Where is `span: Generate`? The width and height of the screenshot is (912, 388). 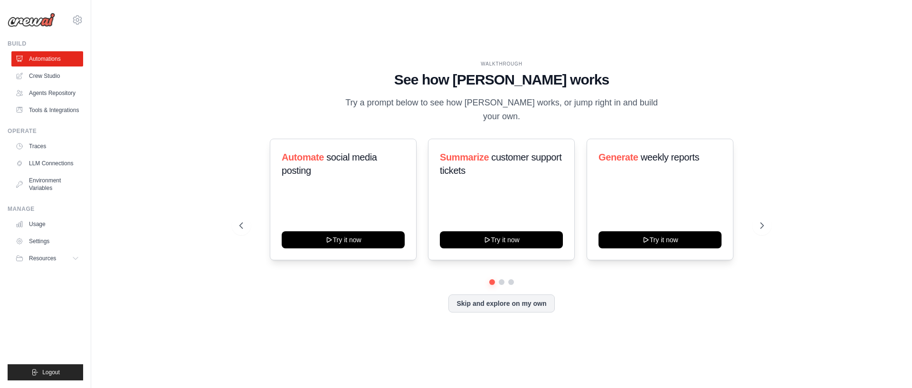 span: Generate is located at coordinates (619, 157).